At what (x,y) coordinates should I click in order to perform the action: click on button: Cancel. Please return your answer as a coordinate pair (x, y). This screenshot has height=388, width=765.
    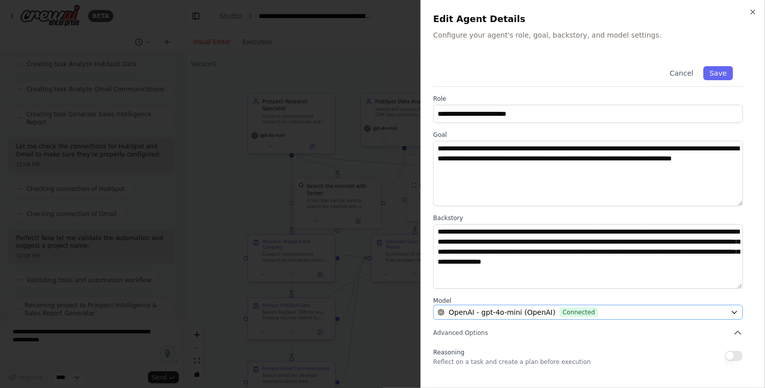
    Looking at the image, I should click on (682, 73).